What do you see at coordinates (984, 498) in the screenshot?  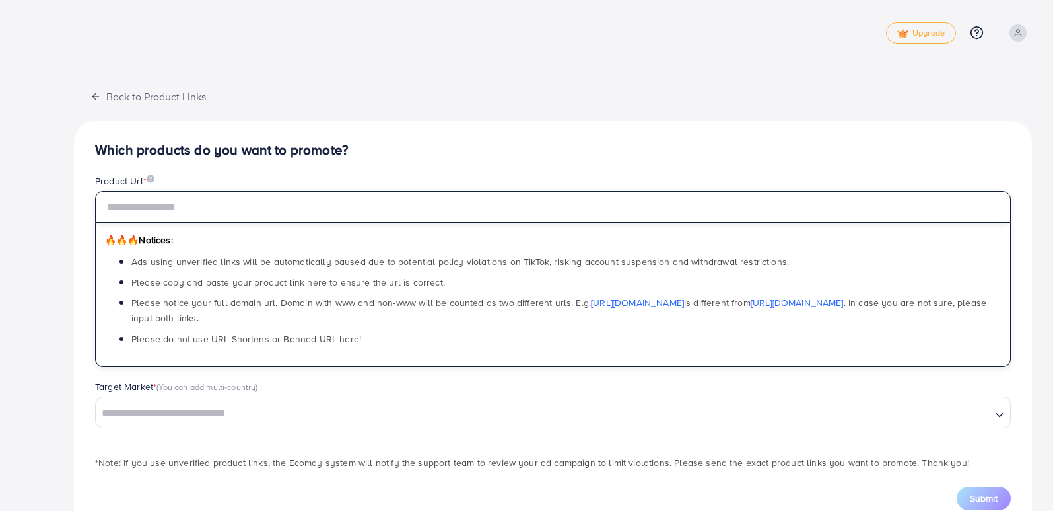 I see `button: Submit` at bounding box center [984, 498].